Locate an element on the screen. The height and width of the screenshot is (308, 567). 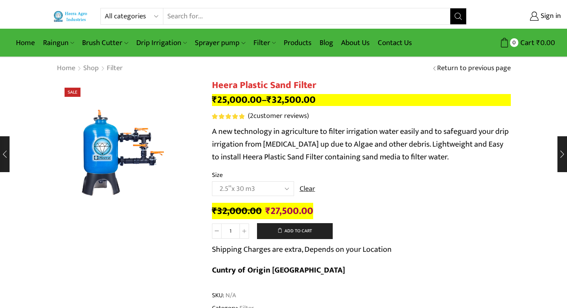
a: Shop is located at coordinates (91, 68).